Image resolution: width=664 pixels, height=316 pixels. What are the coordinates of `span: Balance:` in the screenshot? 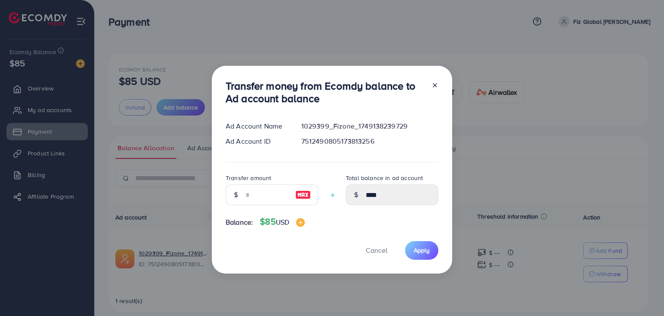 It's located at (239, 222).